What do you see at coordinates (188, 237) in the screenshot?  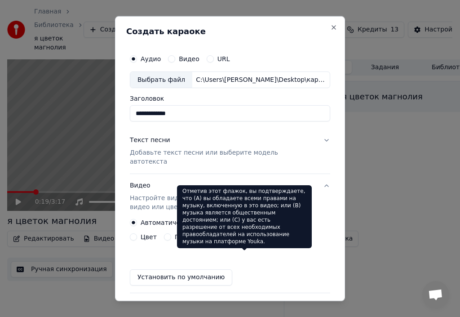 I see `label: Галерея` at bounding box center [188, 237].